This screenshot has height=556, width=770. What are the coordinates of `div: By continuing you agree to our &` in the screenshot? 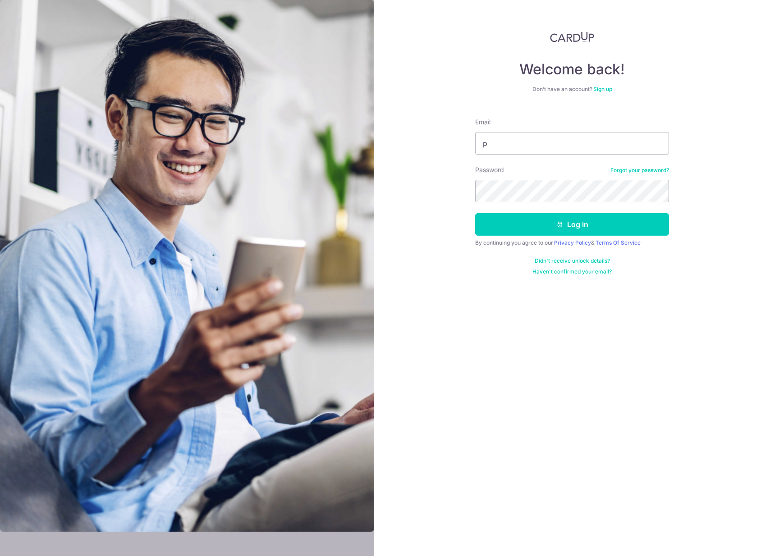 It's located at (572, 243).